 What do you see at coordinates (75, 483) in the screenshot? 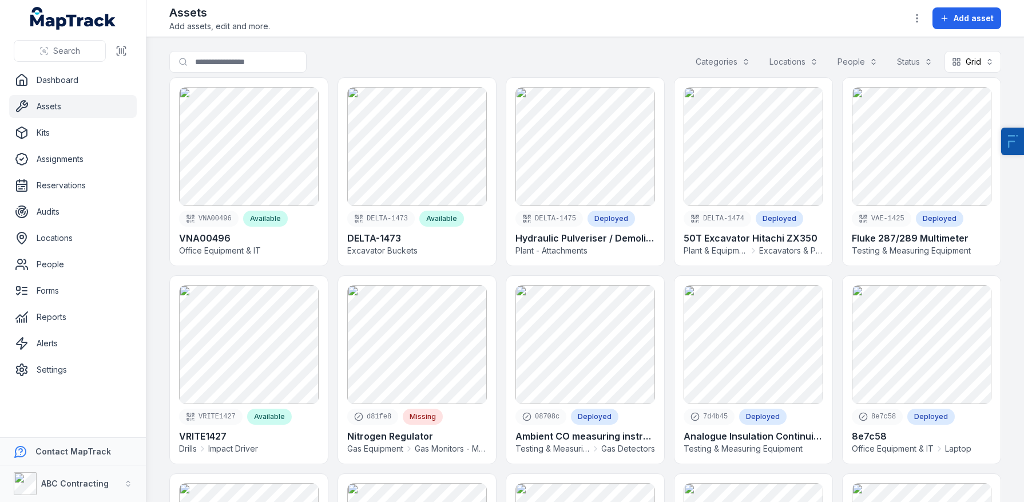
I see `strong: ABC Contracting` at bounding box center [75, 483].